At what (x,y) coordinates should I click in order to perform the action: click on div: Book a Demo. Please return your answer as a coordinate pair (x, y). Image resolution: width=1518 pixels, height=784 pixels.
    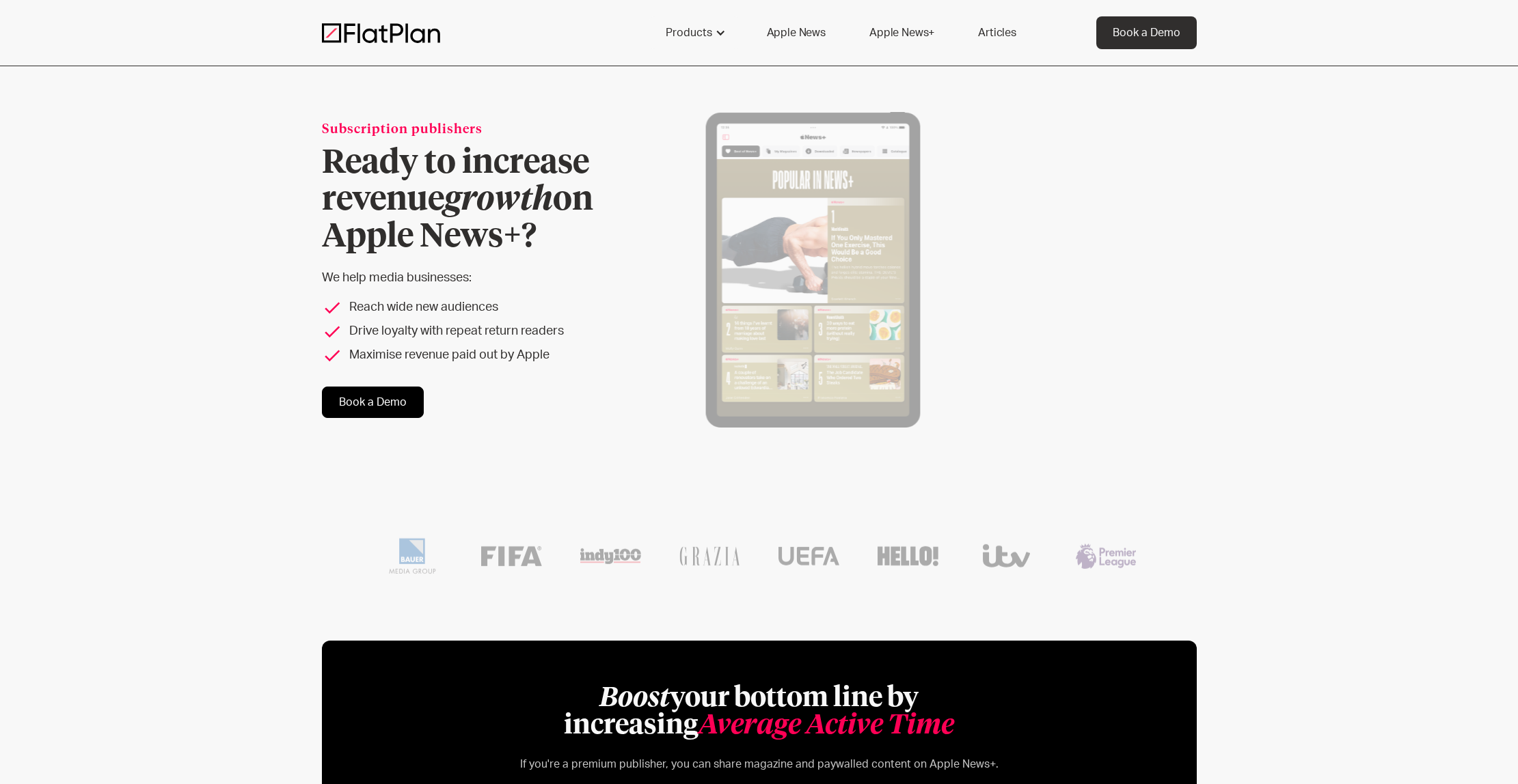
    Looking at the image, I should click on (1146, 33).